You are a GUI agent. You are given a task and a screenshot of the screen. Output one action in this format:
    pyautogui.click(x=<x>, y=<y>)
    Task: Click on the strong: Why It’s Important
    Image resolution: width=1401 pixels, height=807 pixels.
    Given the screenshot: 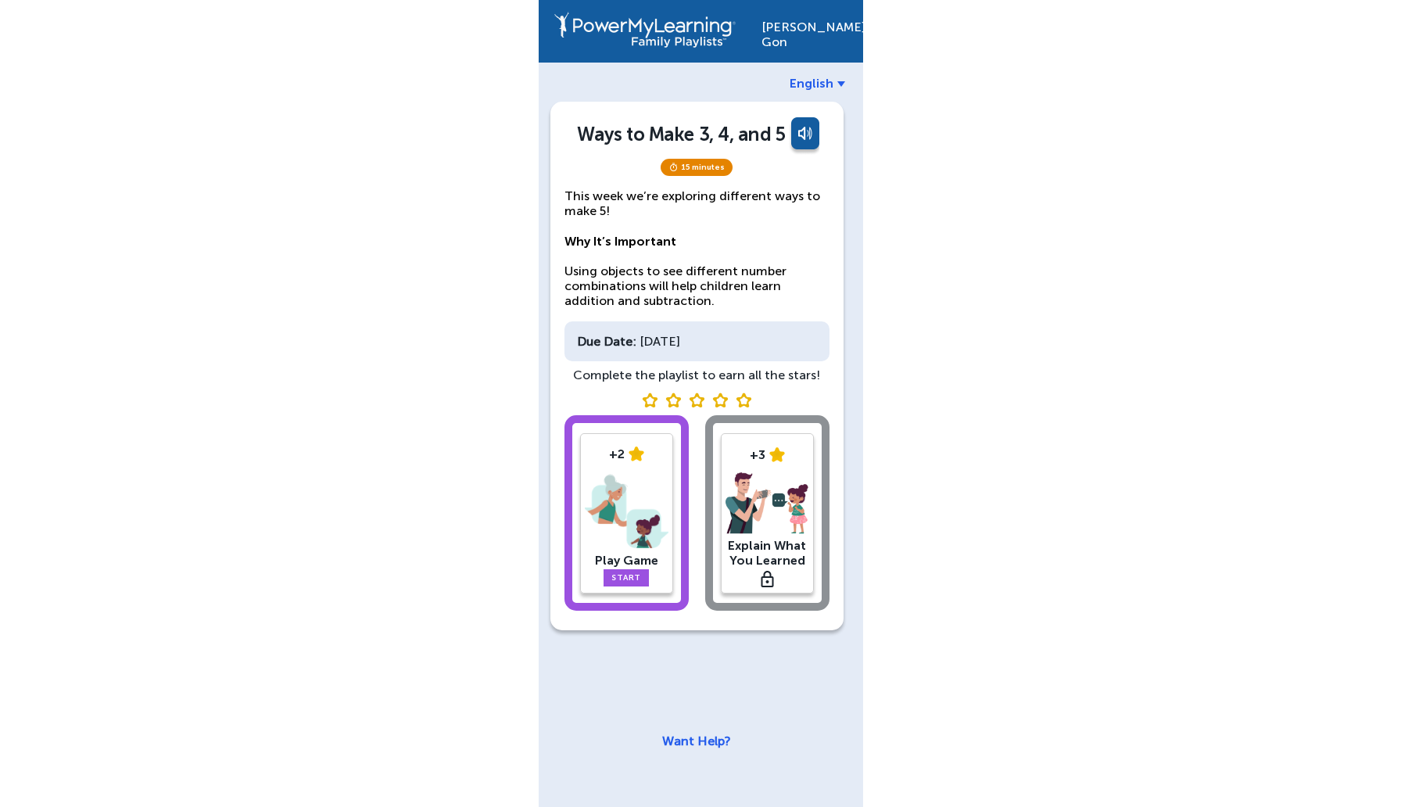 What is the action you would take?
    pyautogui.click(x=620, y=241)
    